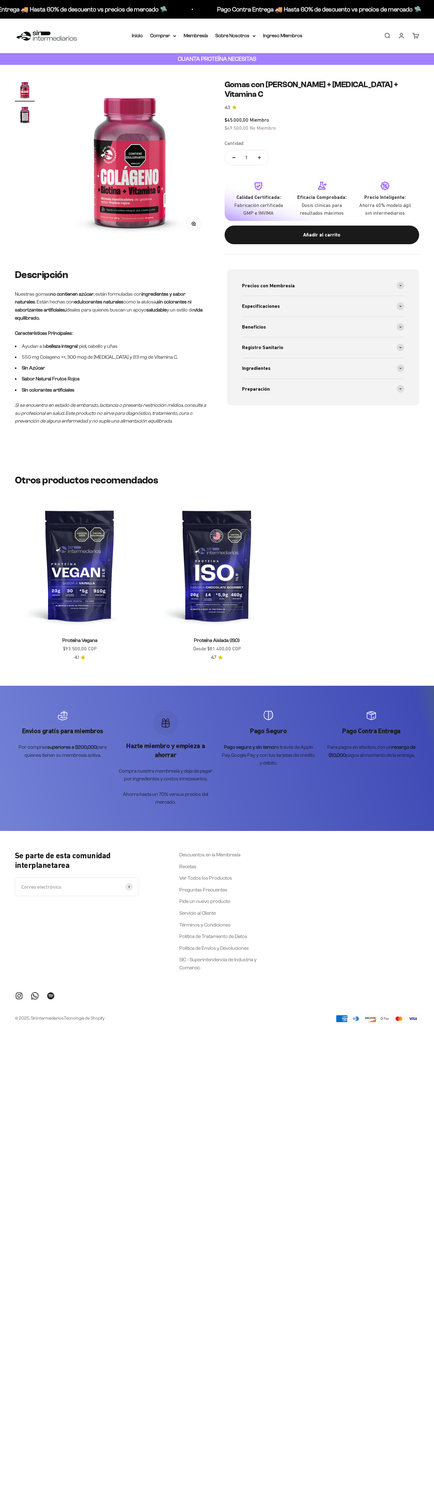 The image size is (434, 1508). Describe the element at coordinates (236, 120) in the screenshot. I see `span: $45.000,00` at that location.